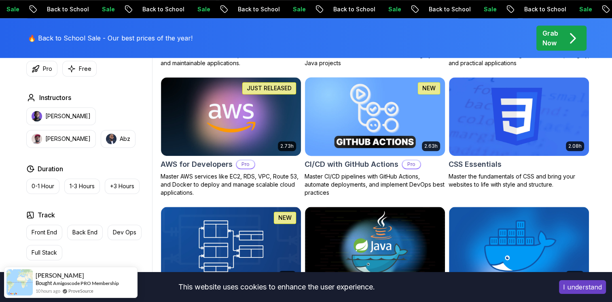  Describe the element at coordinates (375, 184) in the screenshot. I see `p: Master CI/CD pipelines with GitHub Actions, automate deployments, and implement DevOps best pract...` at that location.